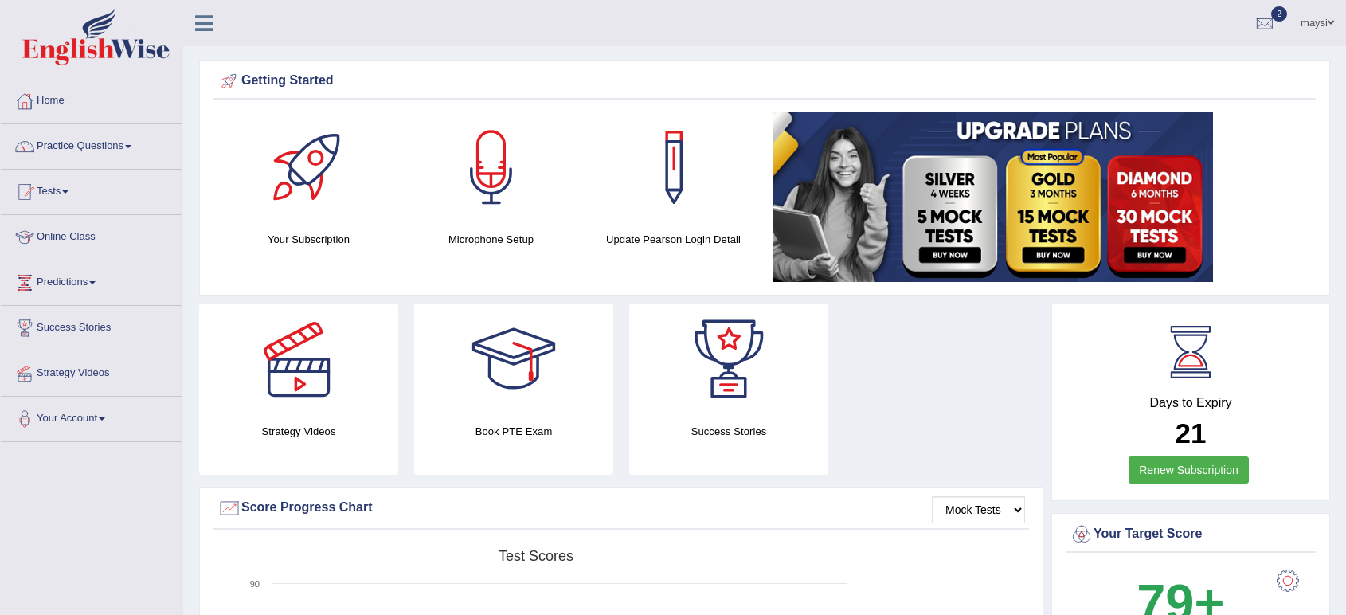  What do you see at coordinates (764, 81) in the screenshot?
I see `div: Getting Started` at bounding box center [764, 81].